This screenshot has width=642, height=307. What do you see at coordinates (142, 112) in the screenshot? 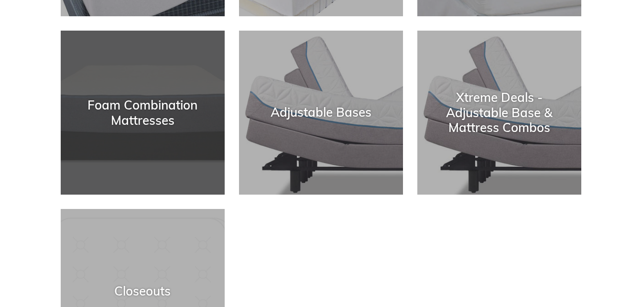
I see `div: Foam Combination Mattresses` at bounding box center [142, 112].